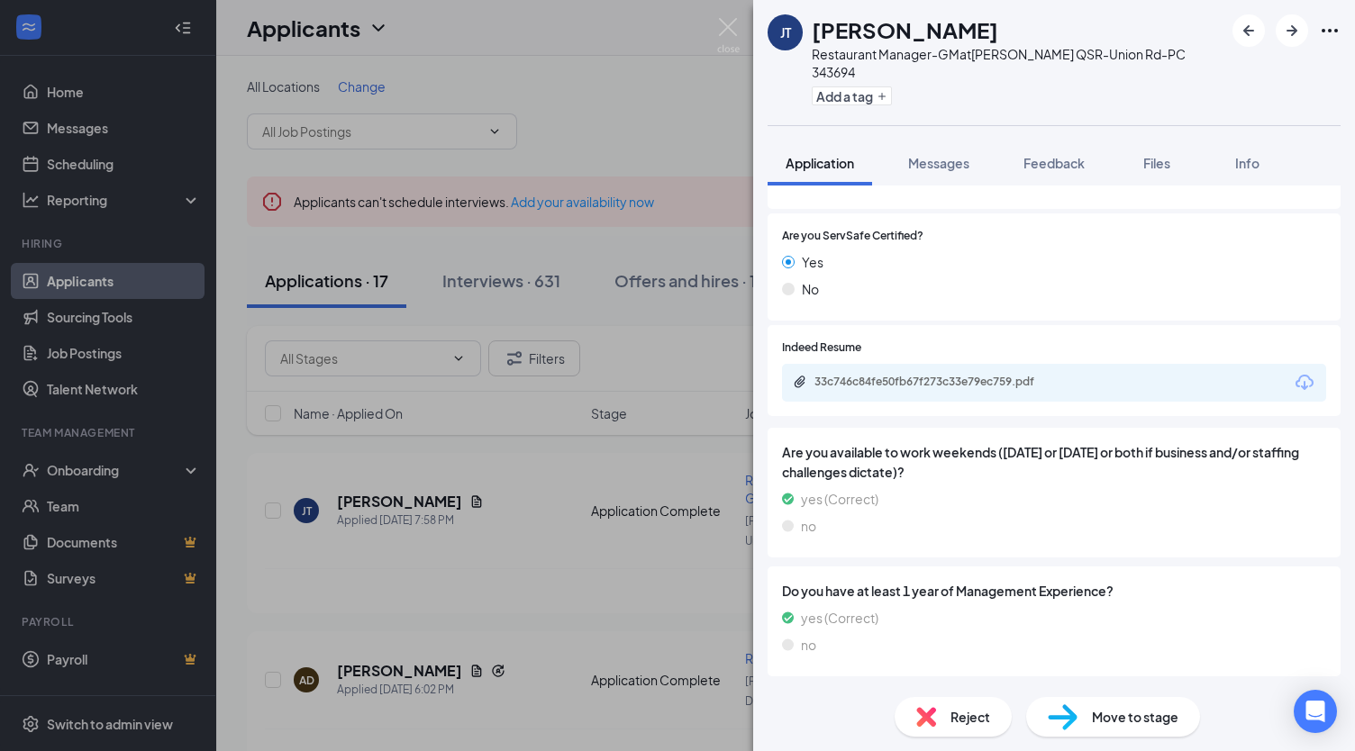 The image size is (1355, 751). I want to click on span: Do you have at least 1 year of Management Experience?, so click(1054, 591).